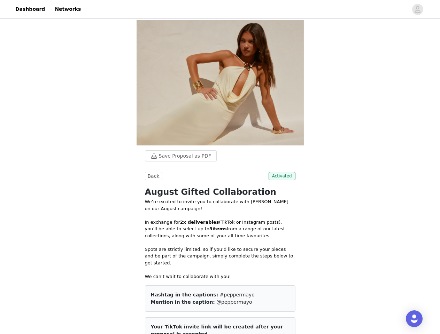  Describe the element at coordinates (30, 9) in the screenshot. I see `a: Dashboard` at that location.